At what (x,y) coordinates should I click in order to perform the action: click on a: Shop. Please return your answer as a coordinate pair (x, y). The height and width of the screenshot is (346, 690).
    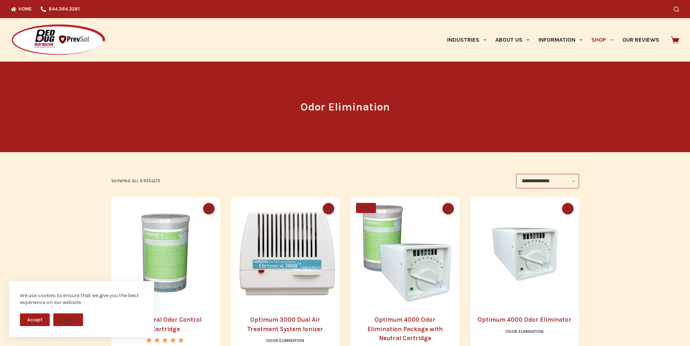
    Looking at the image, I should click on (602, 40).